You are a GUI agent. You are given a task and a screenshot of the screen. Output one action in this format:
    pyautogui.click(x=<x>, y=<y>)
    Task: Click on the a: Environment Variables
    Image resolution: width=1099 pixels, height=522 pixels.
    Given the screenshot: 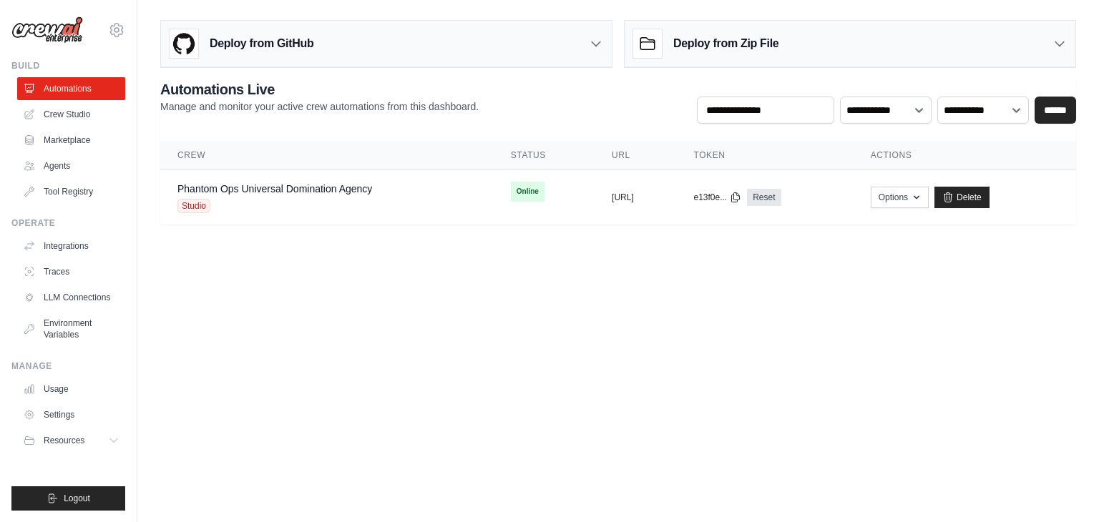 What is the action you would take?
    pyautogui.click(x=71, y=329)
    